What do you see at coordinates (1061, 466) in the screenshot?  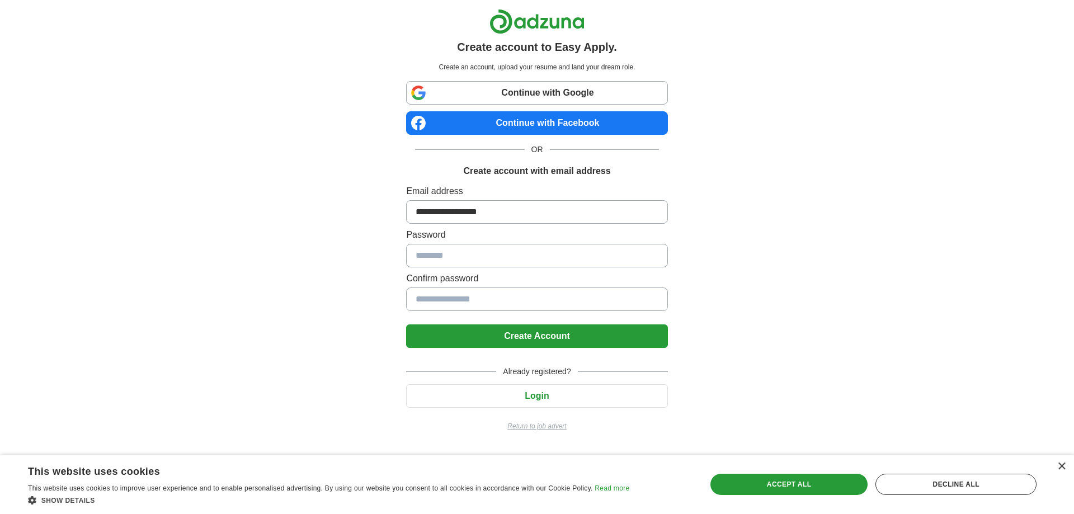 I see `div: Close` at bounding box center [1061, 466].